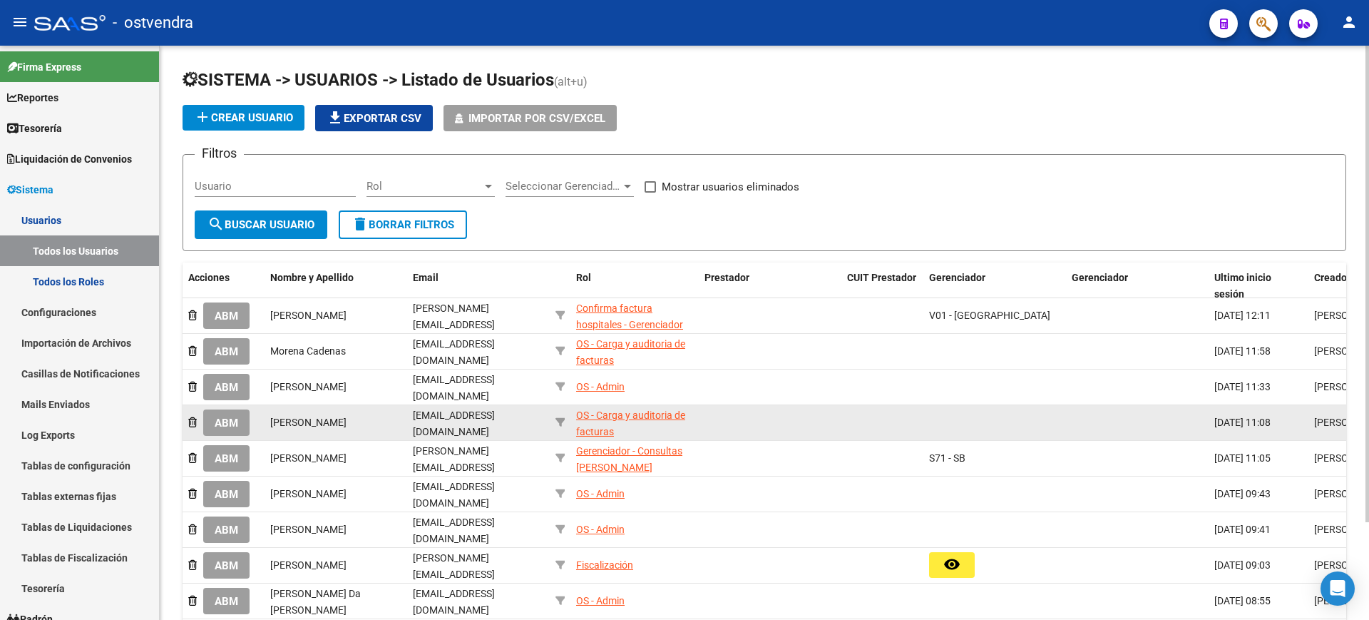 The height and width of the screenshot is (620, 1369). What do you see at coordinates (952, 564) in the screenshot?
I see `mat-icon: remove_red_eye` at bounding box center [952, 564].